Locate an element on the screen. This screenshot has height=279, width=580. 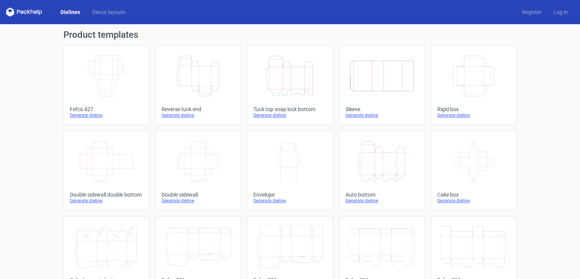
div: Tuck top snap lock bottom is located at coordinates (290, 109).